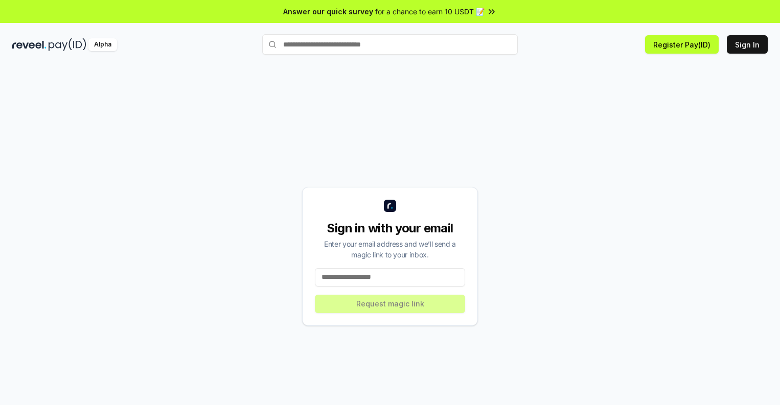 The height and width of the screenshot is (405, 780). Describe the element at coordinates (390, 206) in the screenshot. I see `img: logo_small` at that location.